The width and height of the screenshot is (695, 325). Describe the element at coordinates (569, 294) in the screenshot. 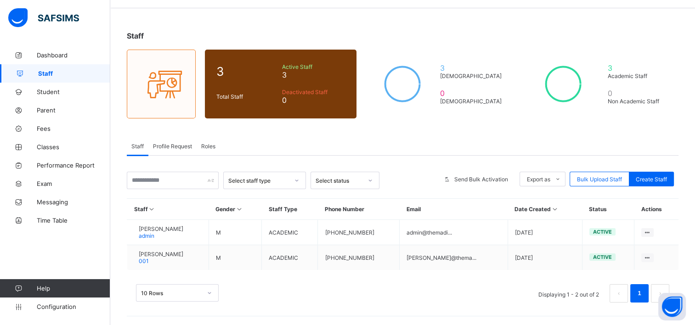

I see `li: Displaying 1 - 2 out of 2` at that location.